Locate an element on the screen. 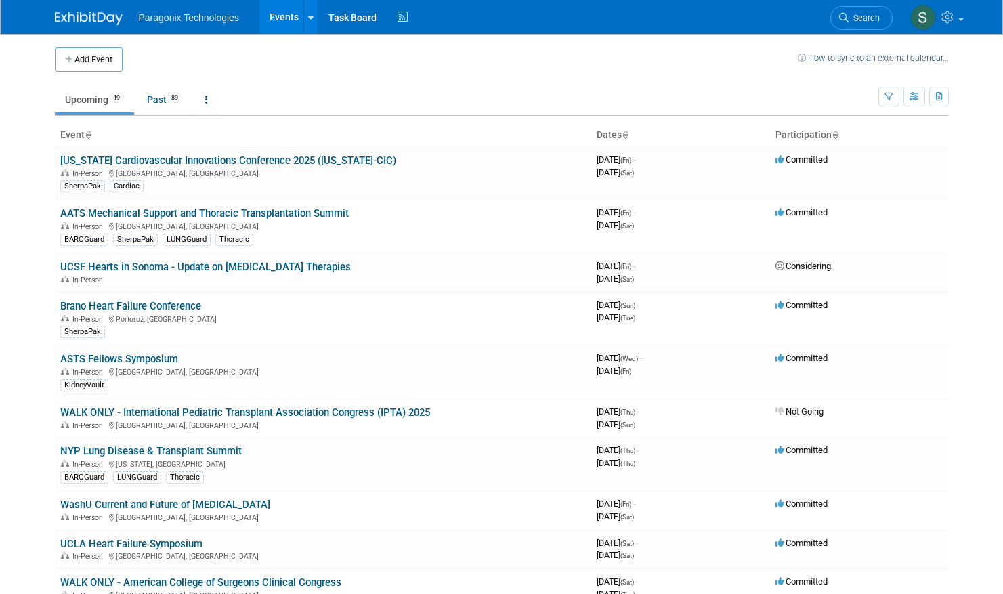 The height and width of the screenshot is (594, 1003). a: Past89 is located at coordinates (165, 100).